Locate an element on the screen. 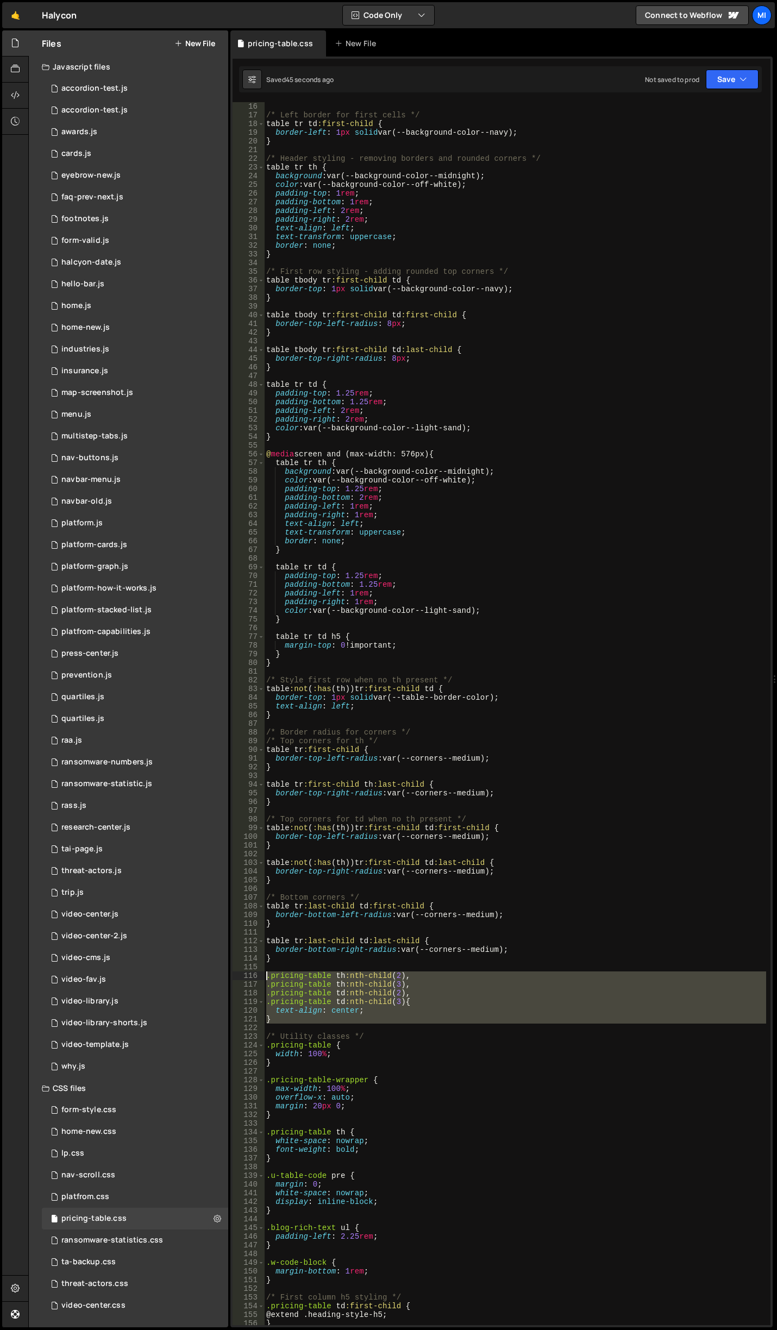 Image resolution: width=777 pixels, height=1330 pixels. div: video-center-2.js is located at coordinates (94, 936).